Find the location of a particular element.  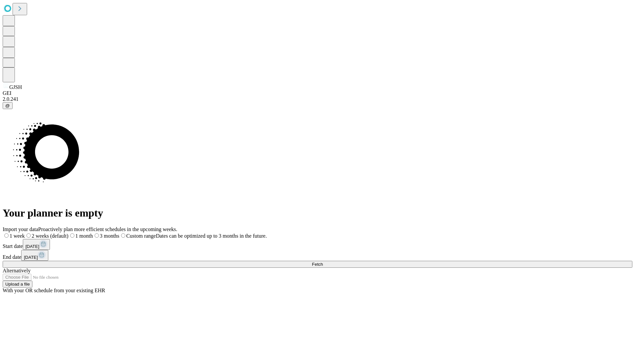

span: Proactively plan more efficient schedules in the upcoming weeks. is located at coordinates (108, 229).